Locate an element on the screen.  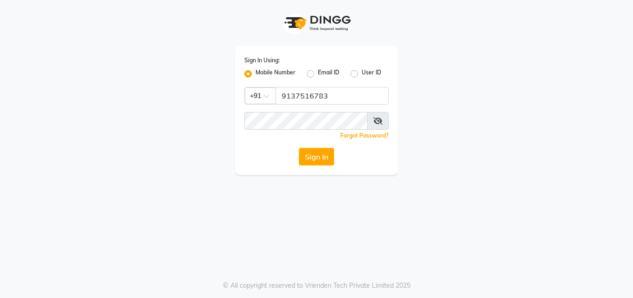
label: Sign In Using: is located at coordinates (262, 60).